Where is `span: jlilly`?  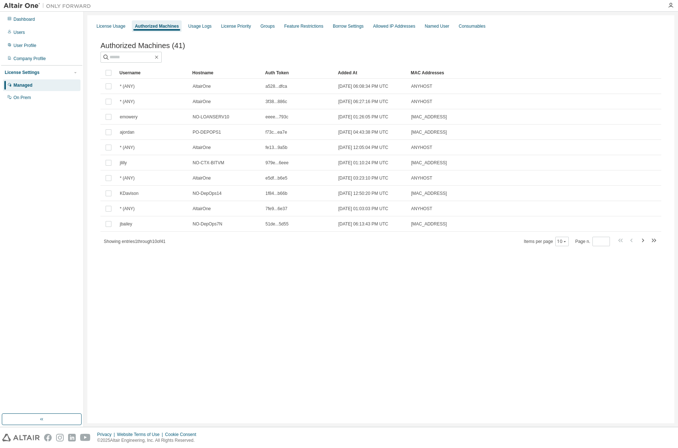
span: jlilly is located at coordinates (123, 163).